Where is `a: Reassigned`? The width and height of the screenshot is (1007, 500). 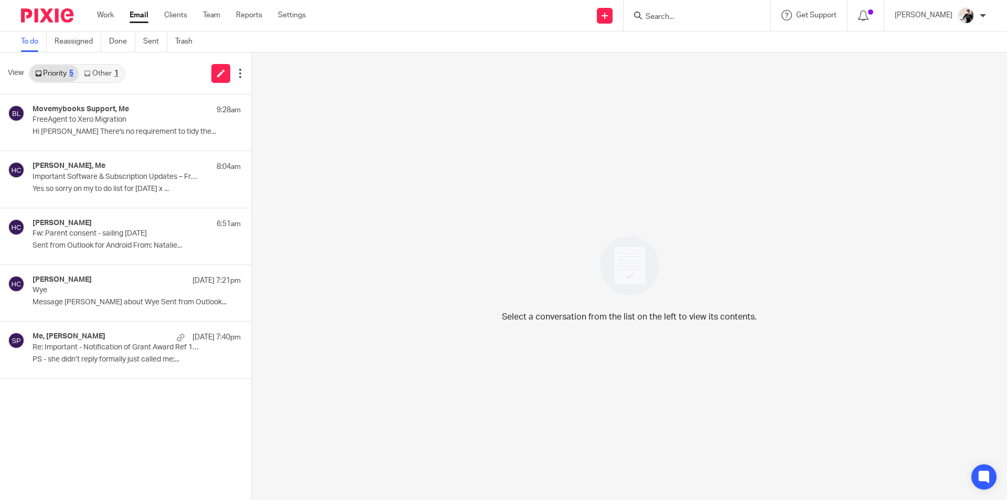
a: Reassigned is located at coordinates (78, 41).